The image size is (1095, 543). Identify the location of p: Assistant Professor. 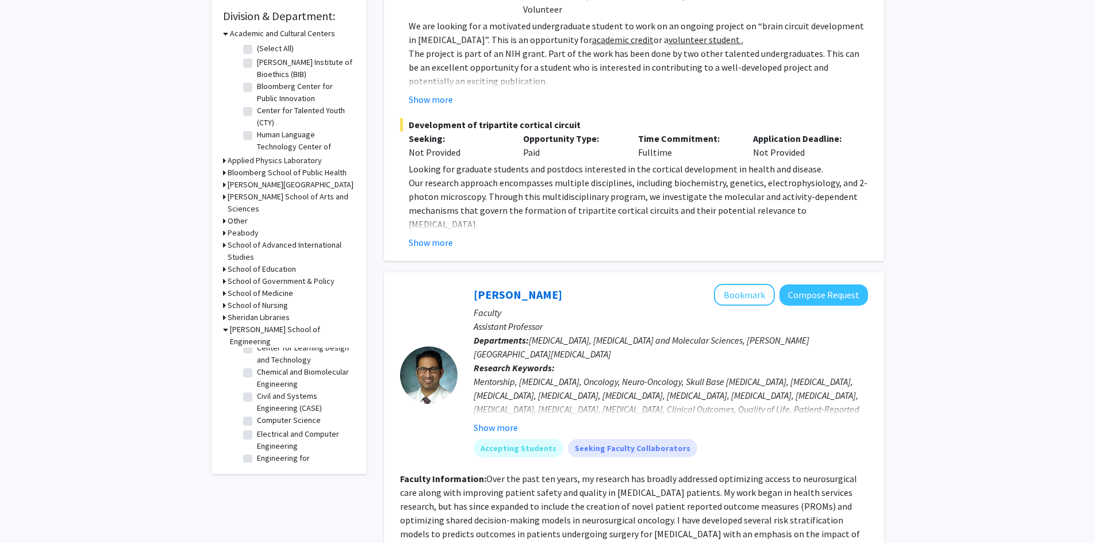
(671, 326).